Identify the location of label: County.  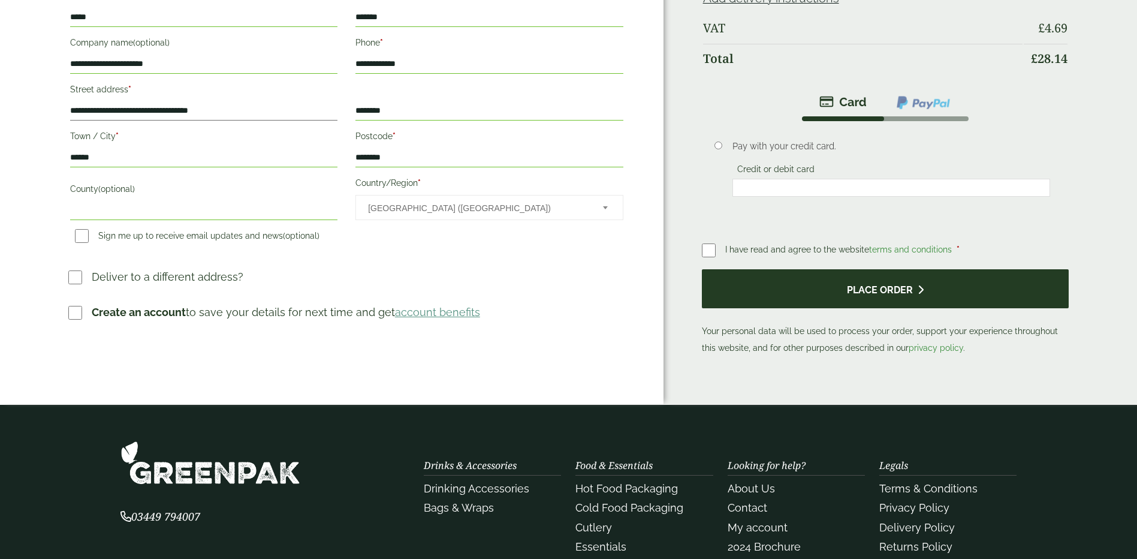
(204, 191).